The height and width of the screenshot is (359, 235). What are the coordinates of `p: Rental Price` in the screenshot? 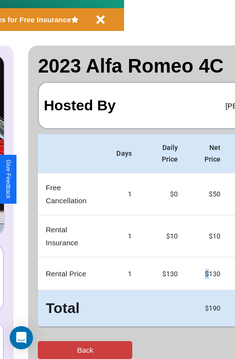 It's located at (73, 273).